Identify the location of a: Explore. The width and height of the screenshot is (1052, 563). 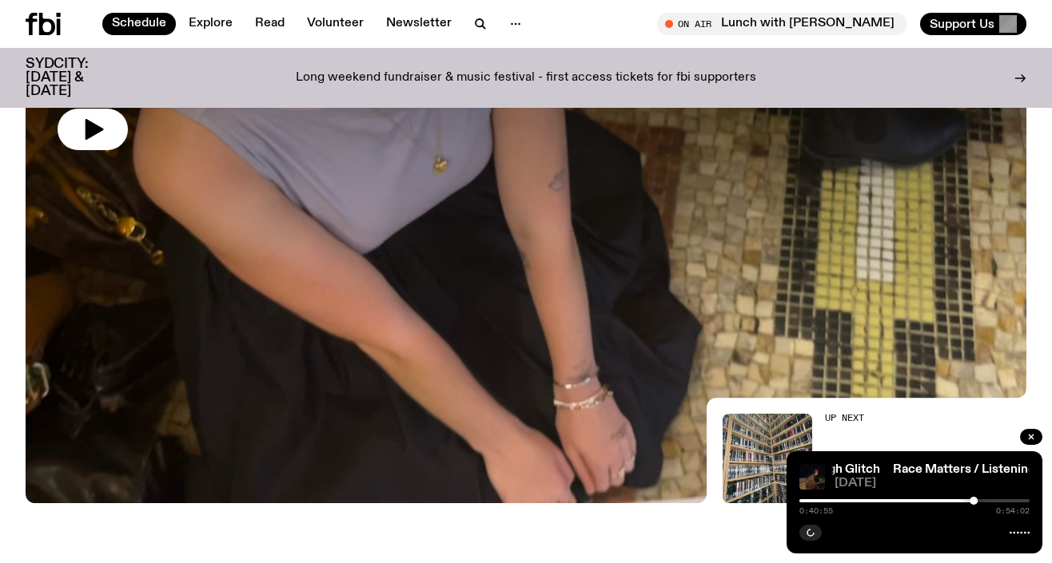
(210, 24).